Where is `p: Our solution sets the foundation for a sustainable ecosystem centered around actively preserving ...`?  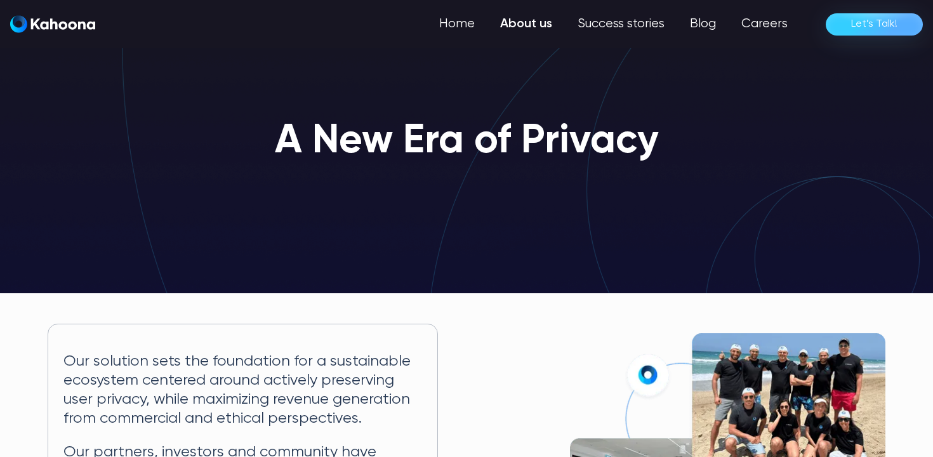
p: Our solution sets the foundation for a sustainable ecosystem centered around actively preserving ... is located at coordinates (243, 390).